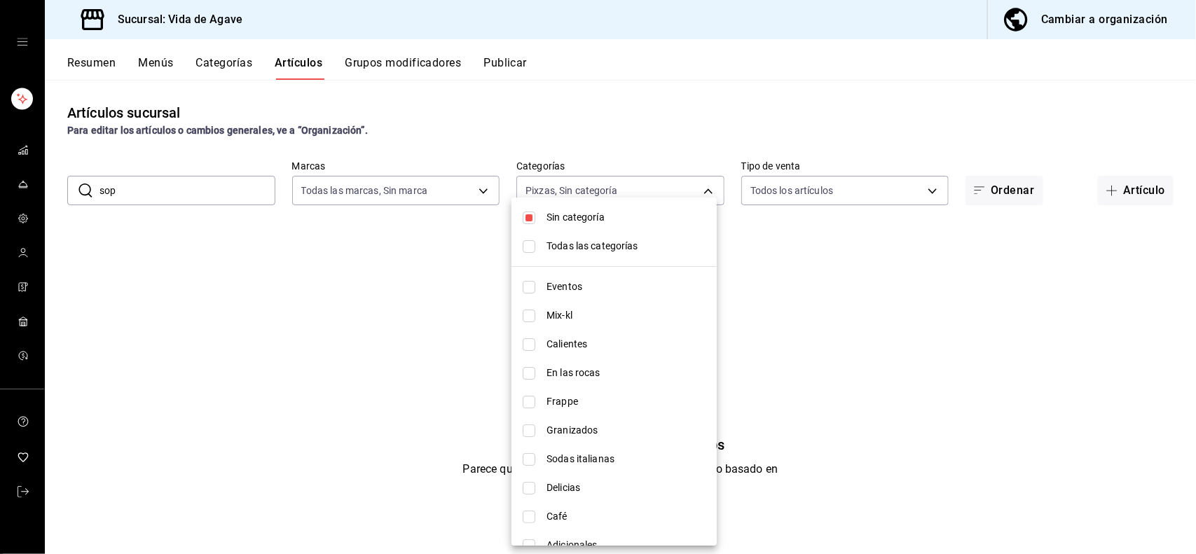  Describe the element at coordinates (626, 402) in the screenshot. I see `span: Frappe` at that location.